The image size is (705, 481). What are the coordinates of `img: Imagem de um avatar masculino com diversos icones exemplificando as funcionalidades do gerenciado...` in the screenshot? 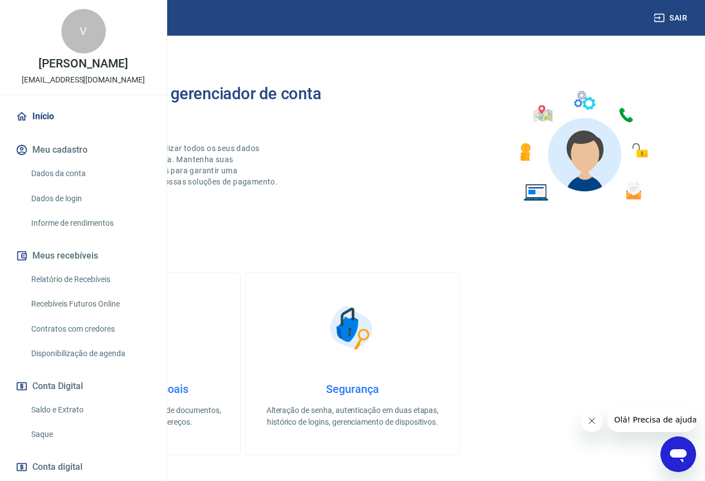 It's located at (583, 146).